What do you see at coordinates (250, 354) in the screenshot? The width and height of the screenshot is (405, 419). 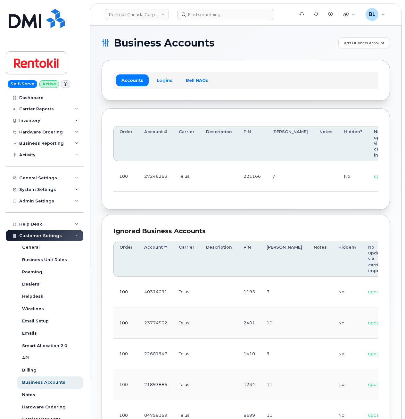 I see `td: 1410` at bounding box center [250, 354].